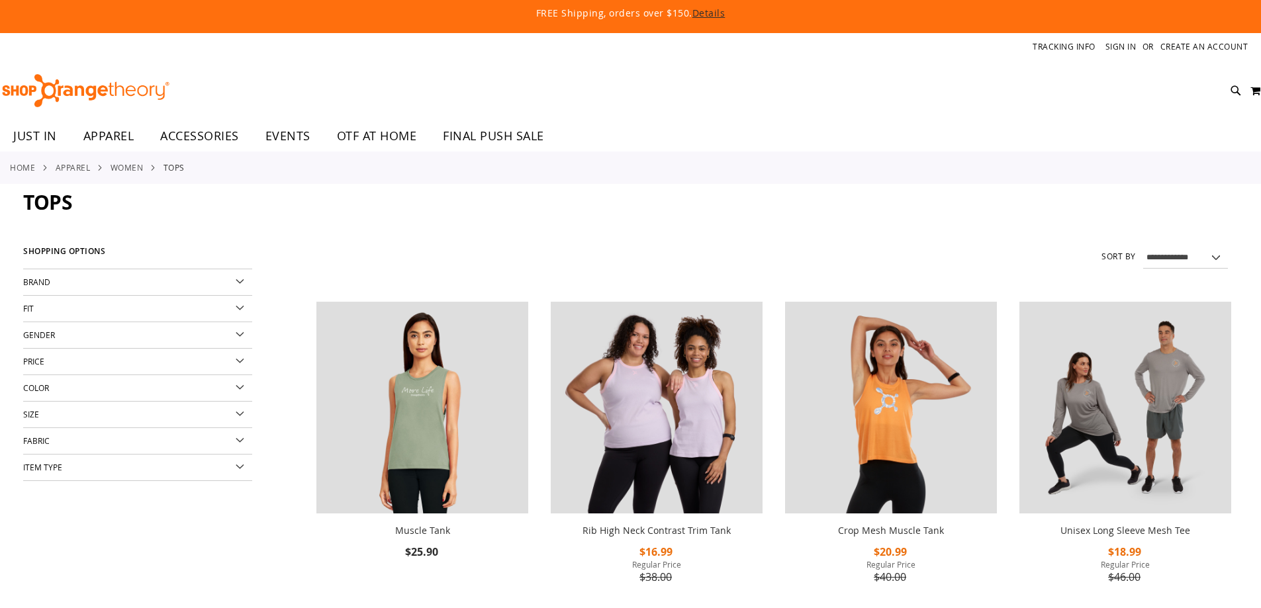  What do you see at coordinates (138, 362) in the screenshot?
I see `div: Price` at bounding box center [138, 362].